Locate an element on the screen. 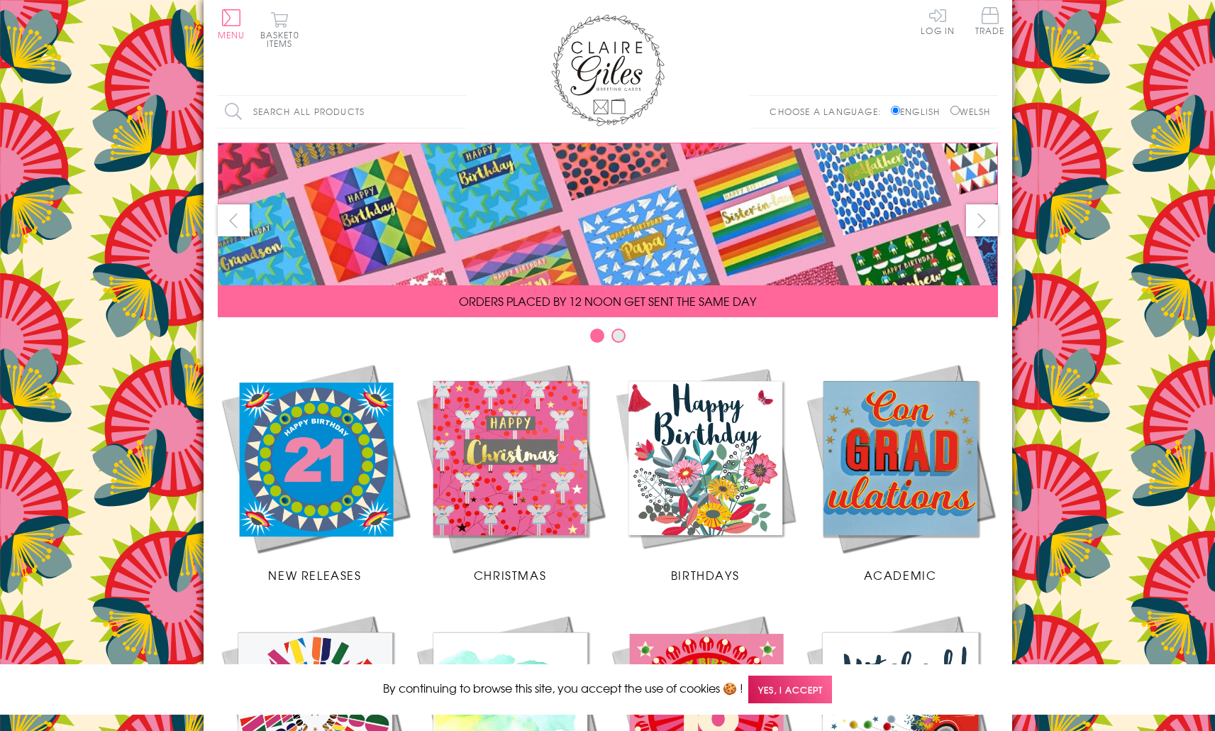 The height and width of the screenshot is (731, 1215). p: Choose a language: is located at coordinates (829, 111).